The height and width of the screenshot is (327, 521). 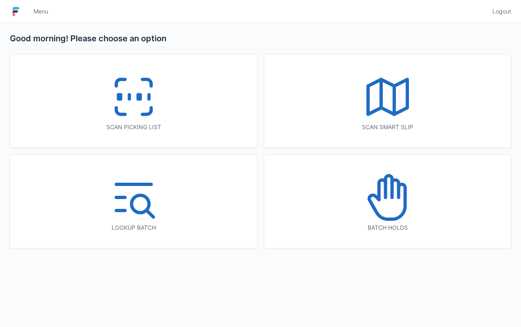 I want to click on div: Batch holds, so click(x=387, y=228).